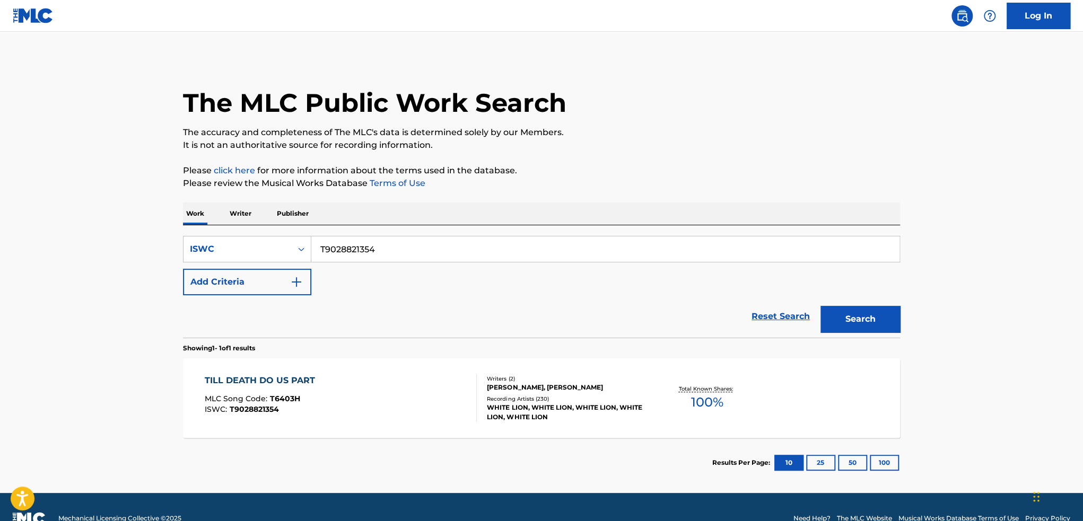  I want to click on div: WHITE LION, WHITE LION, WHITE LION, WHITE LION, WHITE LION, so click(567, 412).